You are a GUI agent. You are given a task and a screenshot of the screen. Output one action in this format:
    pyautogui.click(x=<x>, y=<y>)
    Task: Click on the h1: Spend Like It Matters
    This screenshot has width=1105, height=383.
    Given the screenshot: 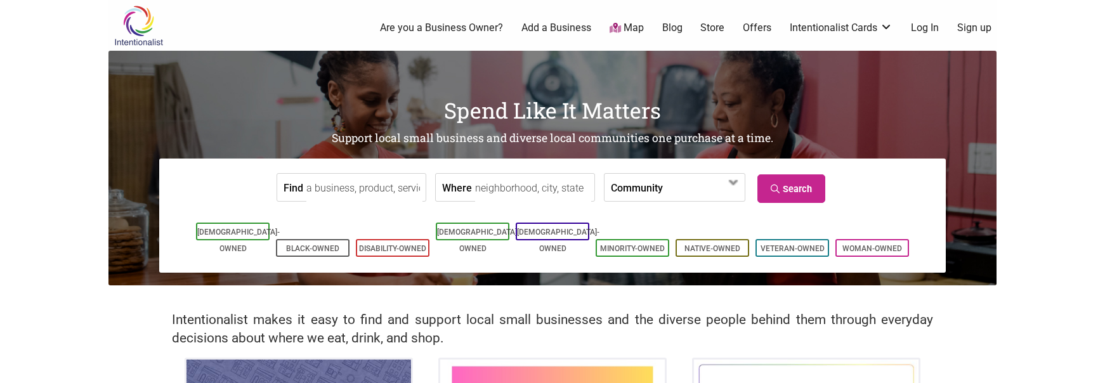 What is the action you would take?
    pyautogui.click(x=552, y=110)
    